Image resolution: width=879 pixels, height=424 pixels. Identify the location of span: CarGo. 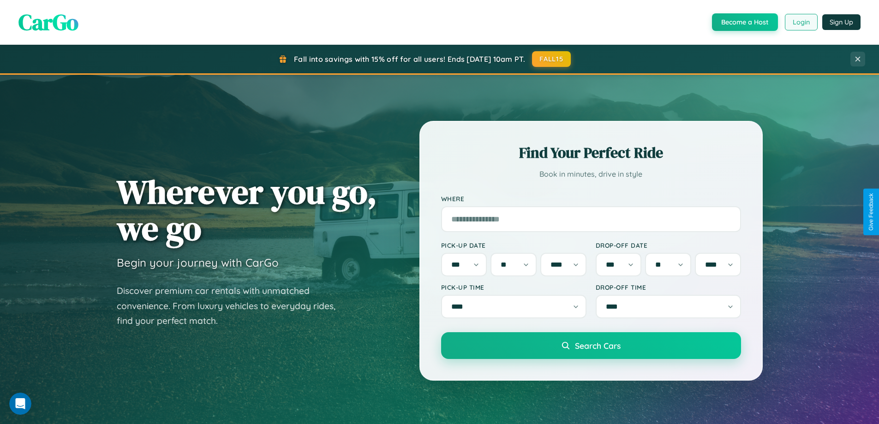
(48, 22).